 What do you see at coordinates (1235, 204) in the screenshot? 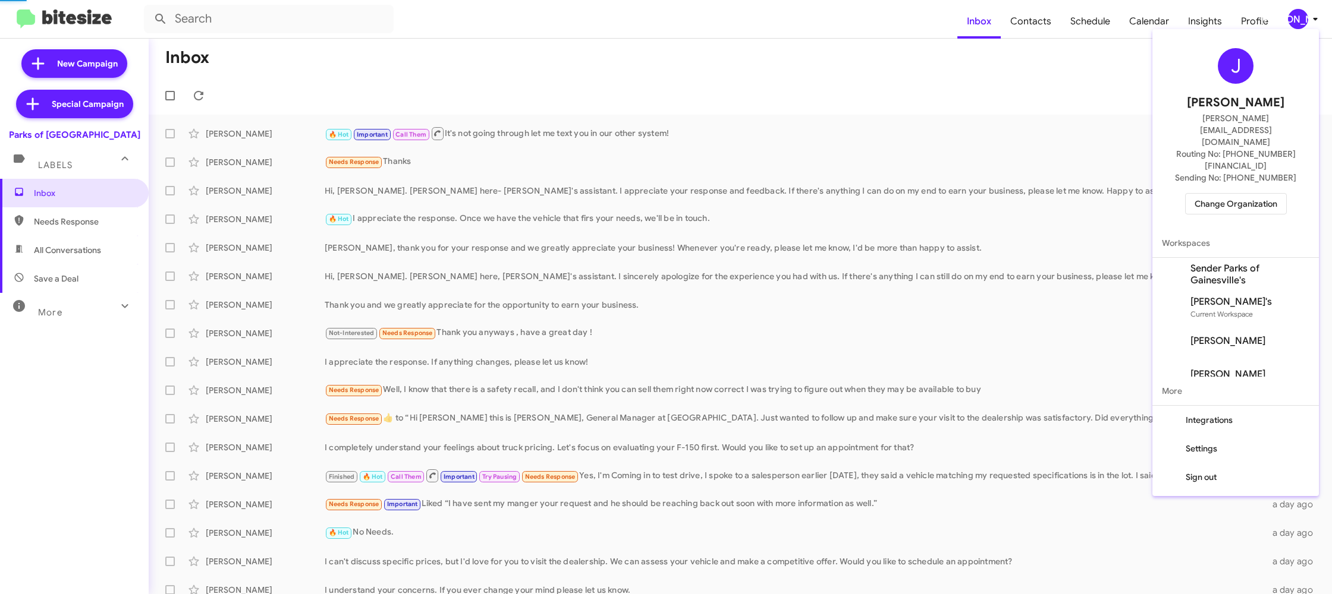
I see `button: Change Organization` at bounding box center [1235, 204].